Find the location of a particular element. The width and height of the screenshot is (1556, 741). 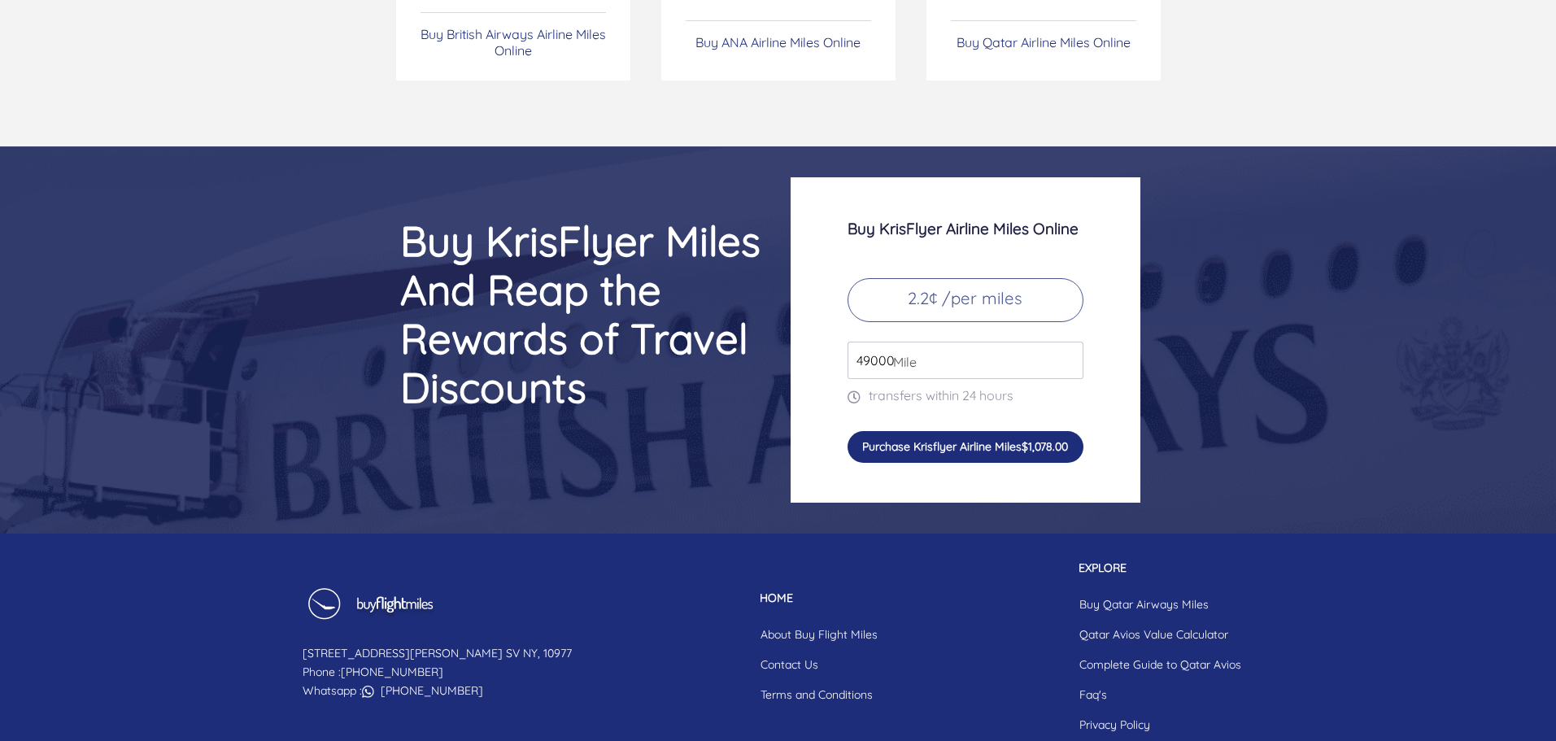

a: Contact Us is located at coordinates (819, 664).